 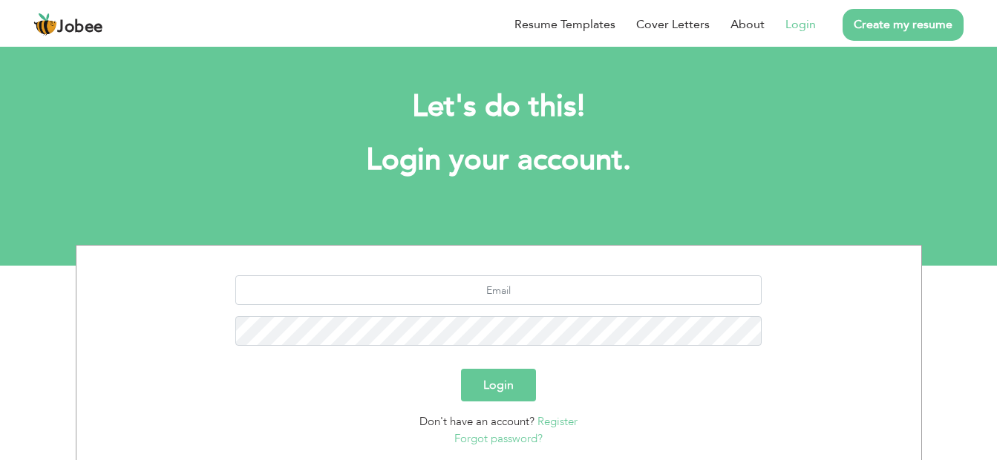 I want to click on a: Create my resume, so click(x=902, y=24).